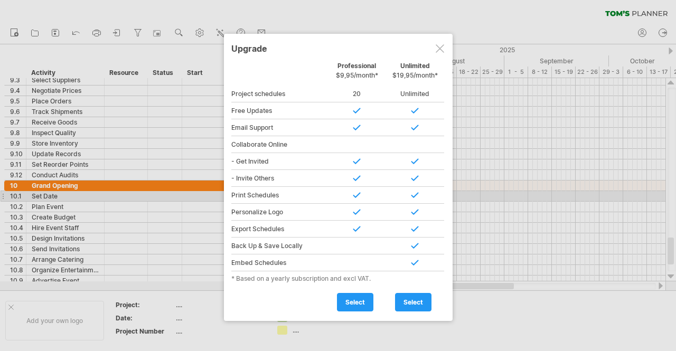  I want to click on div: Personalize Logo, so click(280, 212).